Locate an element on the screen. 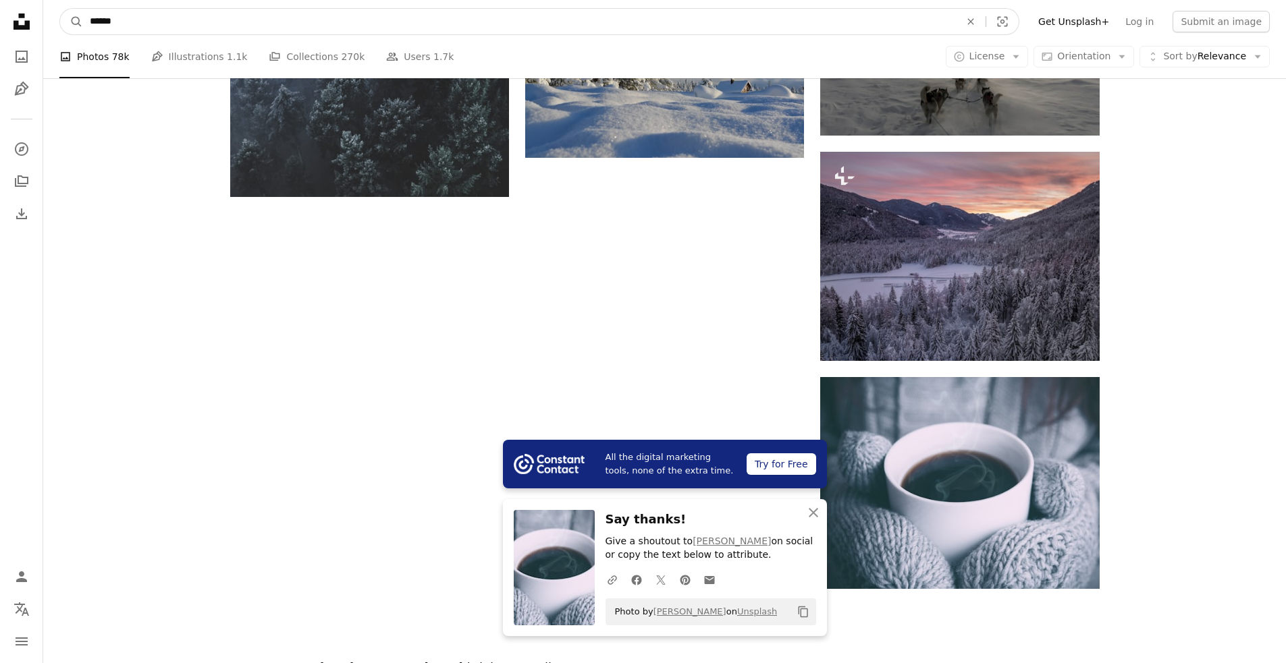  a: Illustrations 1.1k is located at coordinates (199, 57).